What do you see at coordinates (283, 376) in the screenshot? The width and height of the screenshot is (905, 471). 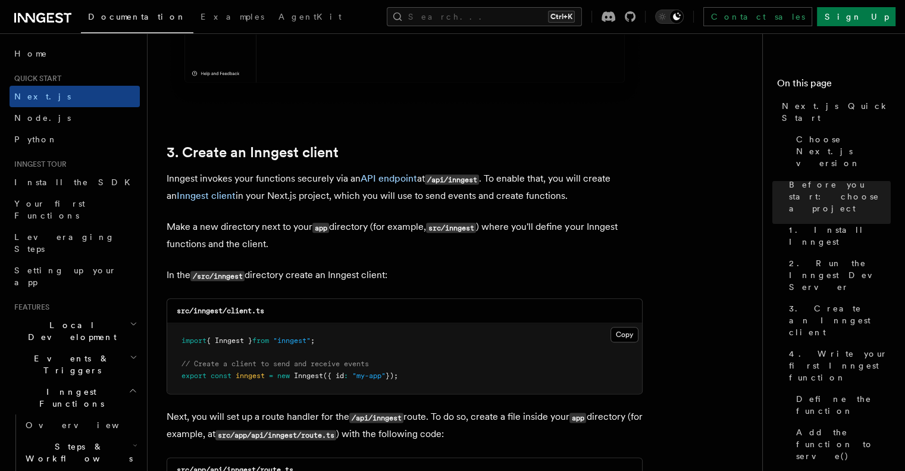 I see `span: new` at bounding box center [283, 376].